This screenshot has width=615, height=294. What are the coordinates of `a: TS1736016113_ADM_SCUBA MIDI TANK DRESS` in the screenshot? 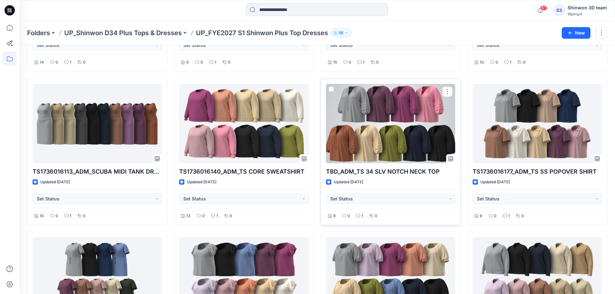 It's located at (97, 124).